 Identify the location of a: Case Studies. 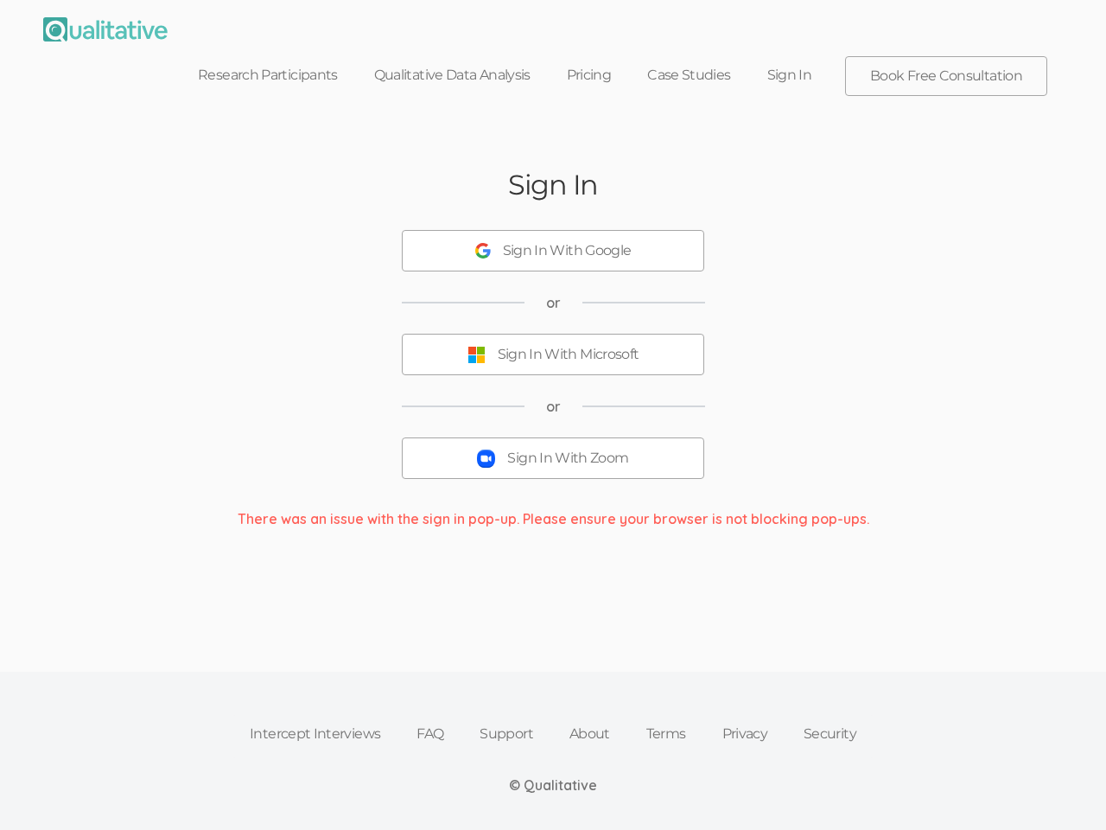
(689, 75).